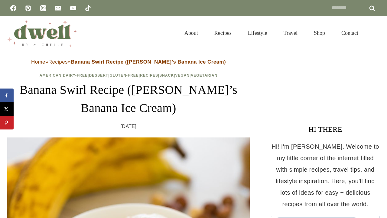  I want to click on a: Vegetarian, so click(204, 75).